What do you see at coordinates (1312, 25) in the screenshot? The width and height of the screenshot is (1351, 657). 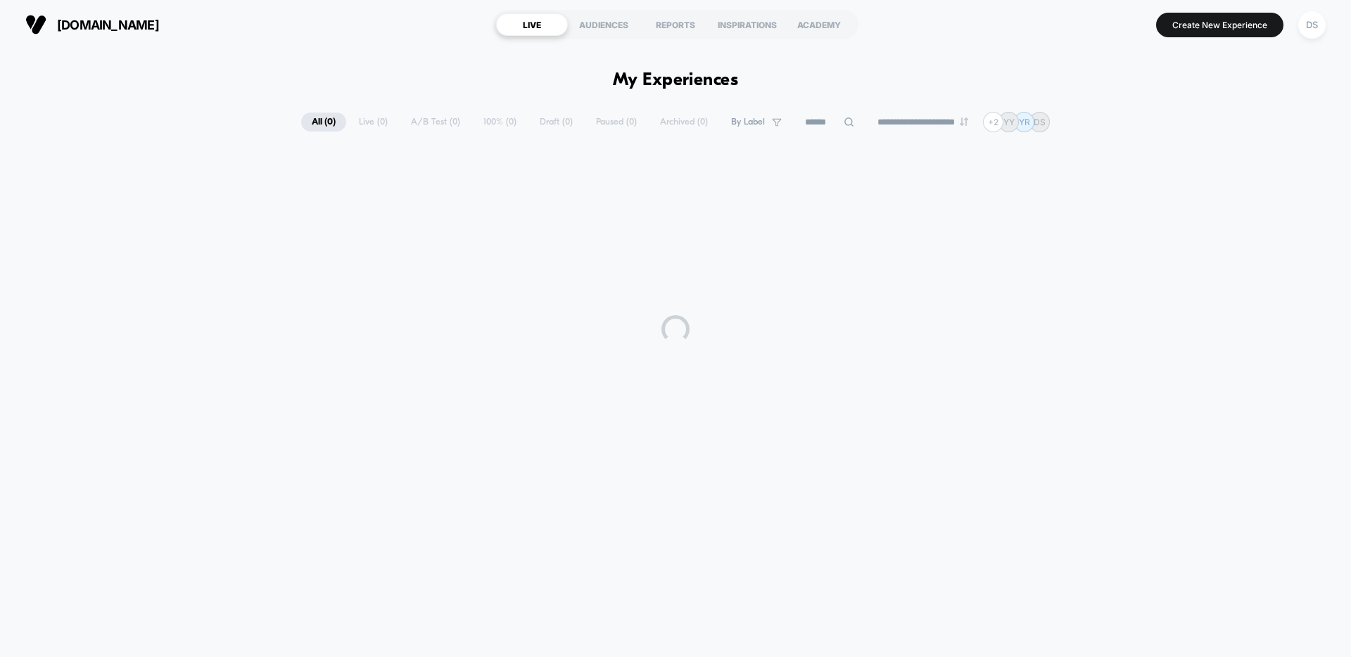 I see `div: DS` at bounding box center [1312, 25].